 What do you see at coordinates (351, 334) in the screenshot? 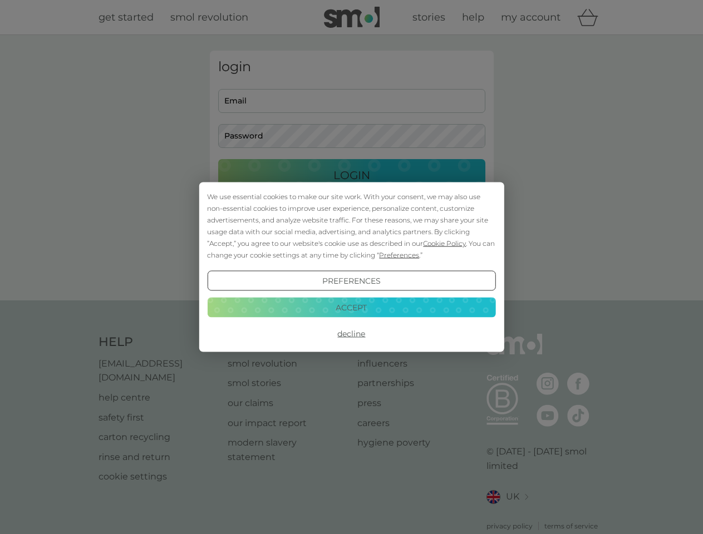
I see `button: Decline` at bounding box center [351, 334].